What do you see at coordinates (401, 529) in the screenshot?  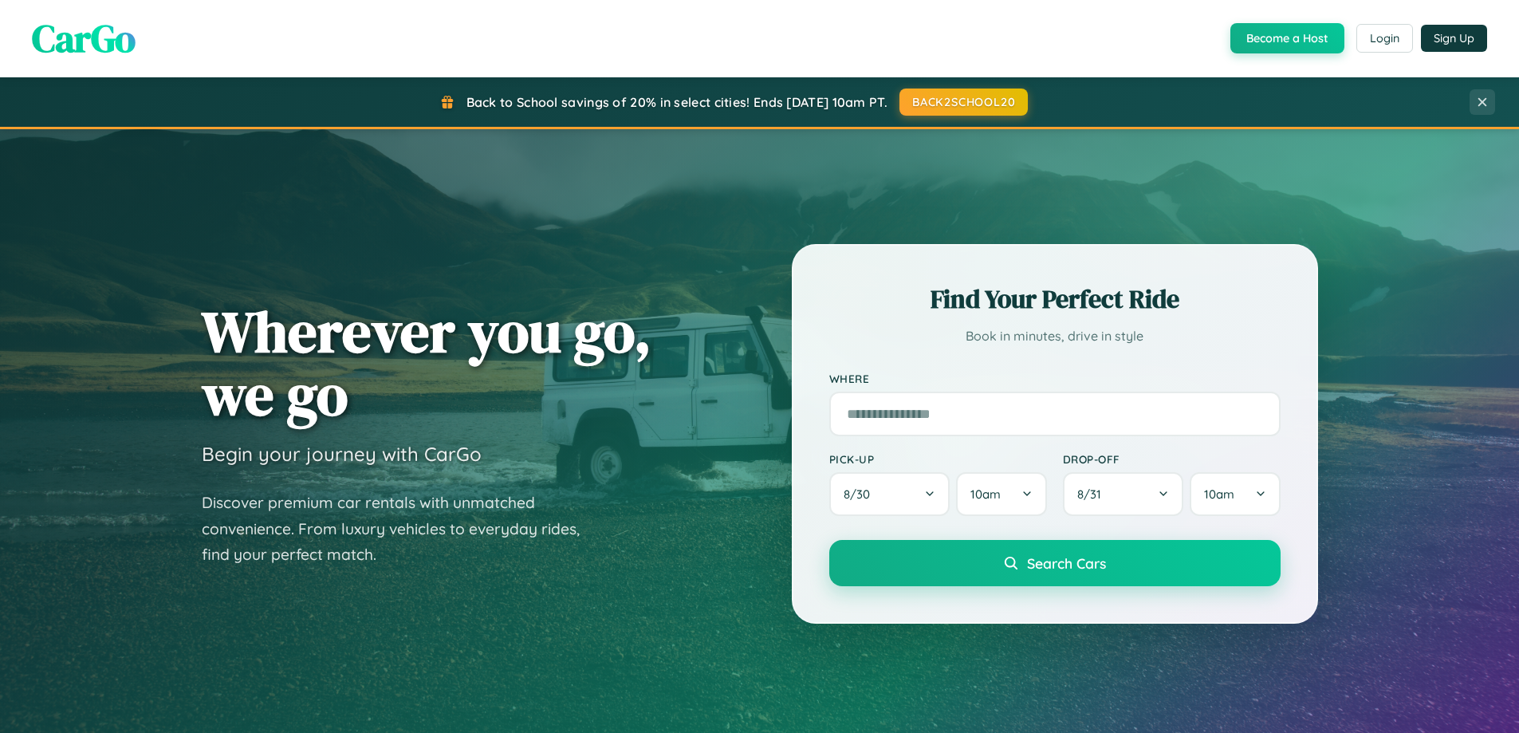 I see `p: Discover premium car rentals with unmatched convenience. From luxury vehicles to everyday rides, ...` at bounding box center [401, 529].